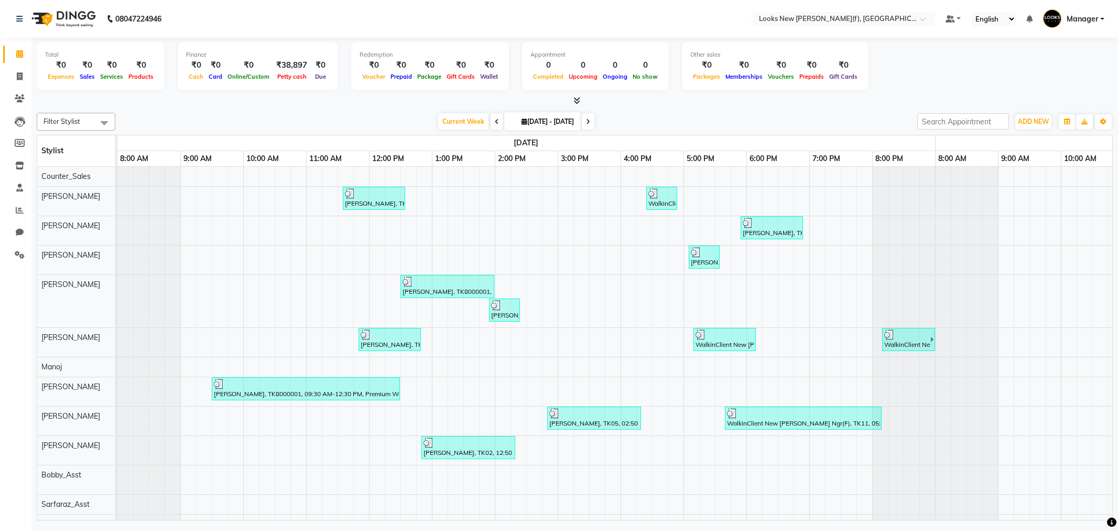  What do you see at coordinates (51, 366) in the screenshot?
I see `span: Manoj` at bounding box center [51, 366].